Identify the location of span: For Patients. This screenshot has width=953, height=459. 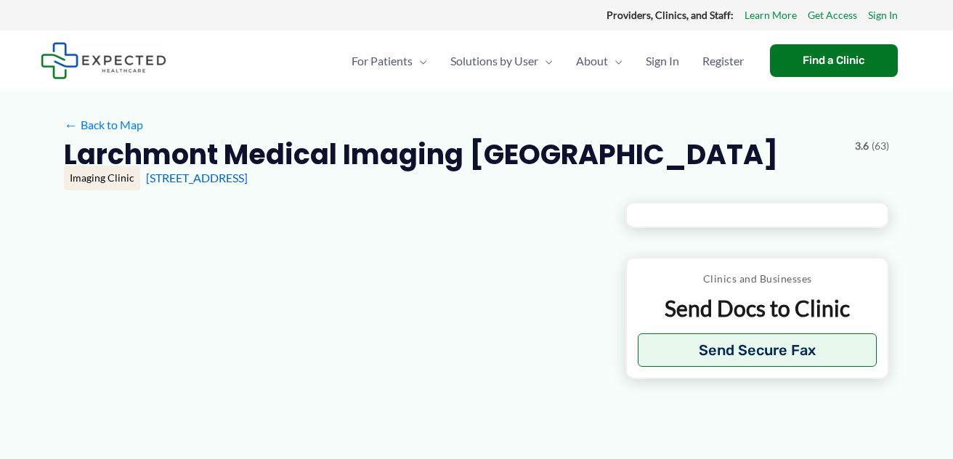
(382, 61).